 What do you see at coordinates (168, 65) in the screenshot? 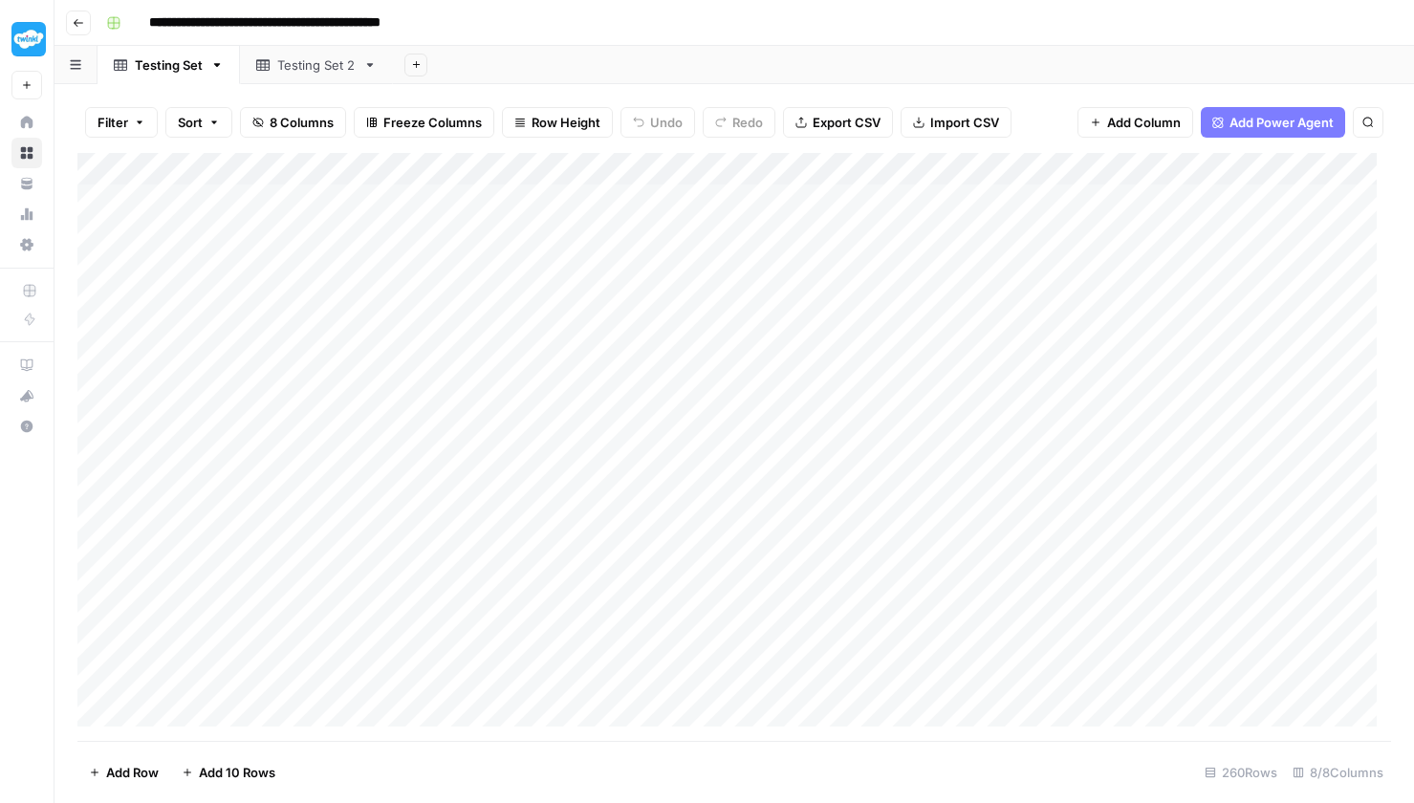
I see `a: Testing Set` at bounding box center [168, 65].